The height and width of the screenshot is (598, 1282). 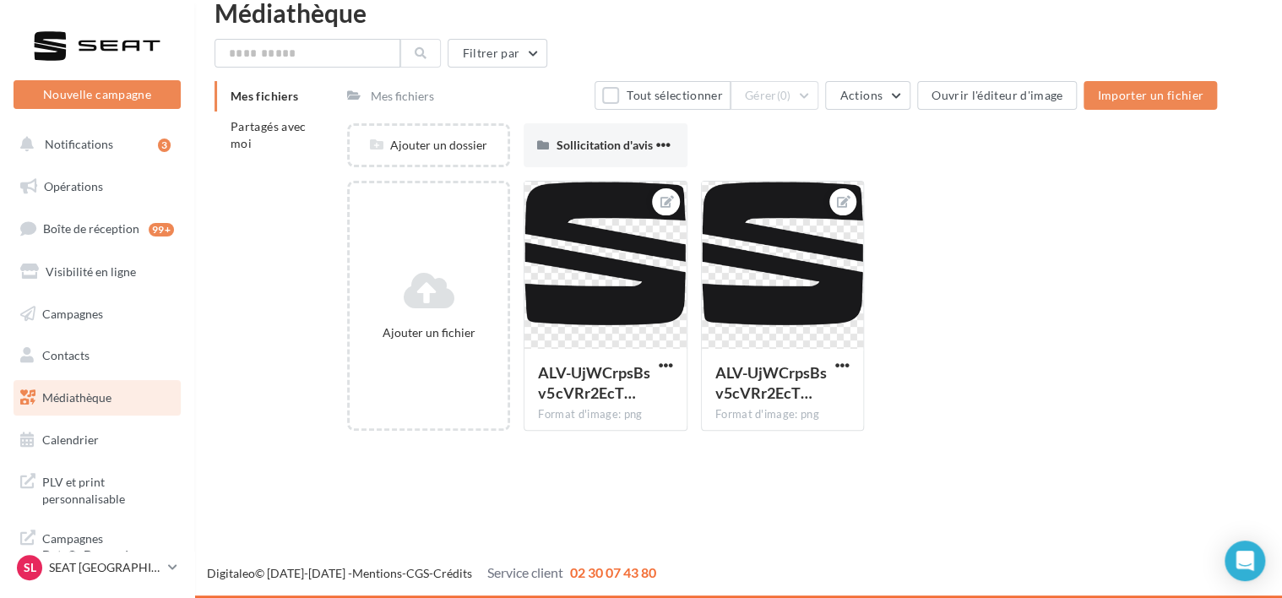 What do you see at coordinates (97, 488) in the screenshot?
I see `a: PLV et print personnalisable` at bounding box center [97, 488].